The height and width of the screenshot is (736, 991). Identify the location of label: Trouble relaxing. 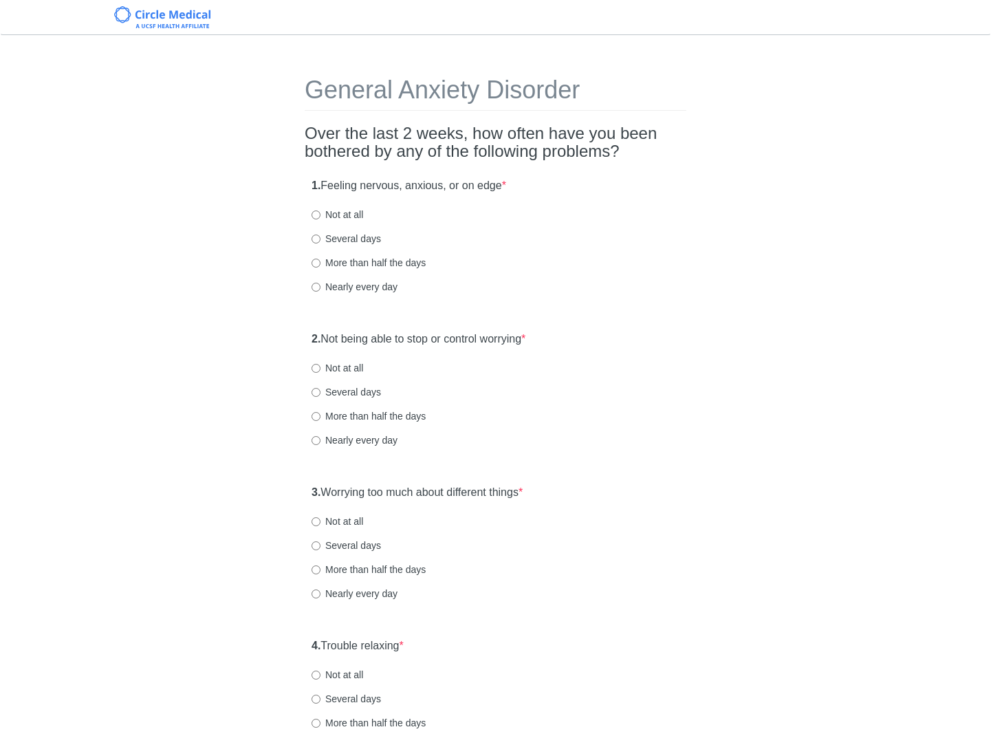
(358, 646).